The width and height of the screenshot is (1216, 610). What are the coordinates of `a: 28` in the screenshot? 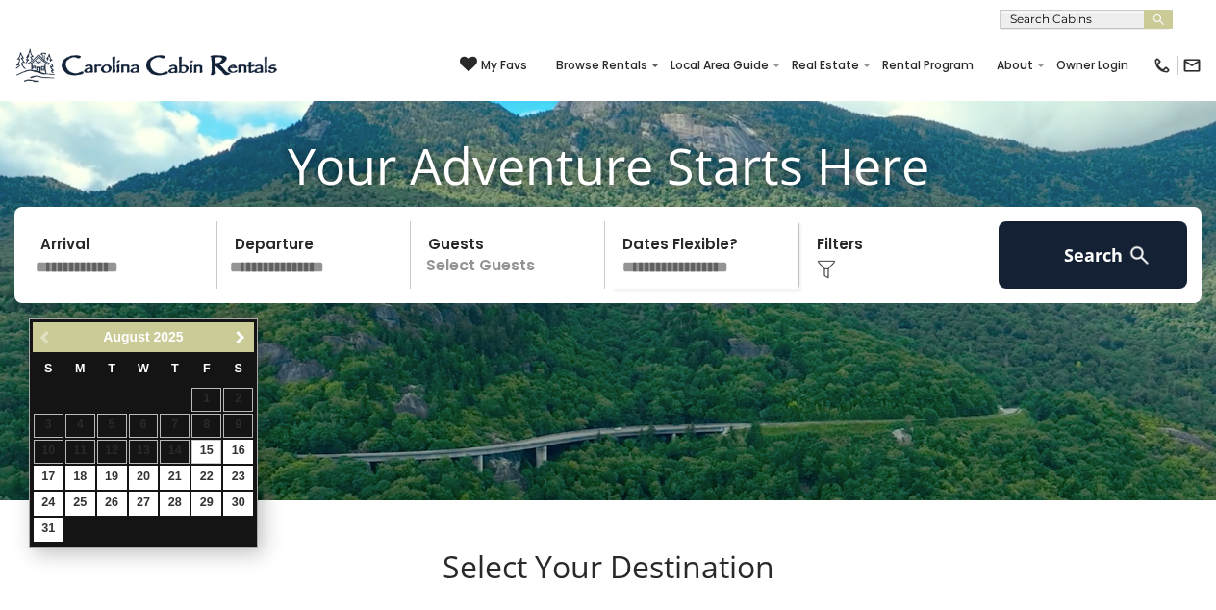 It's located at (174, 503).